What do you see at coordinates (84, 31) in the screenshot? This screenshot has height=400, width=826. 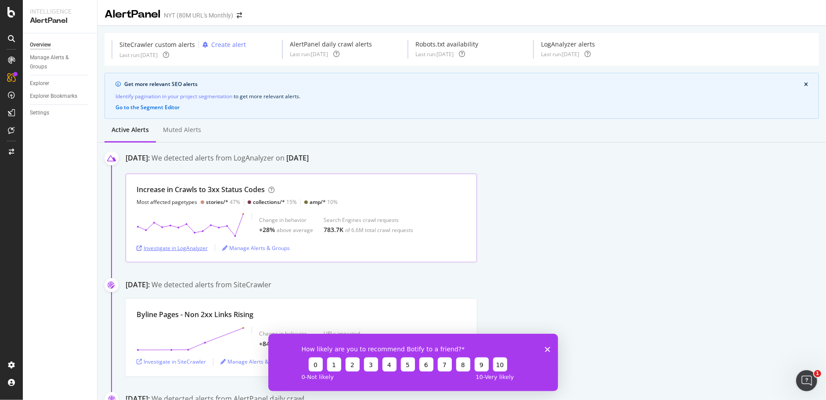 I see `button: 2` at bounding box center [84, 31].